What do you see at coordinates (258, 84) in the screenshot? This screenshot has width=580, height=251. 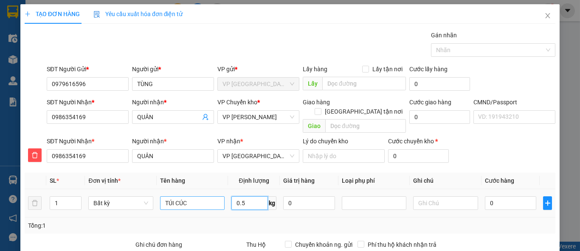 I see `span: VP Bắc Sơn` at bounding box center [258, 84].